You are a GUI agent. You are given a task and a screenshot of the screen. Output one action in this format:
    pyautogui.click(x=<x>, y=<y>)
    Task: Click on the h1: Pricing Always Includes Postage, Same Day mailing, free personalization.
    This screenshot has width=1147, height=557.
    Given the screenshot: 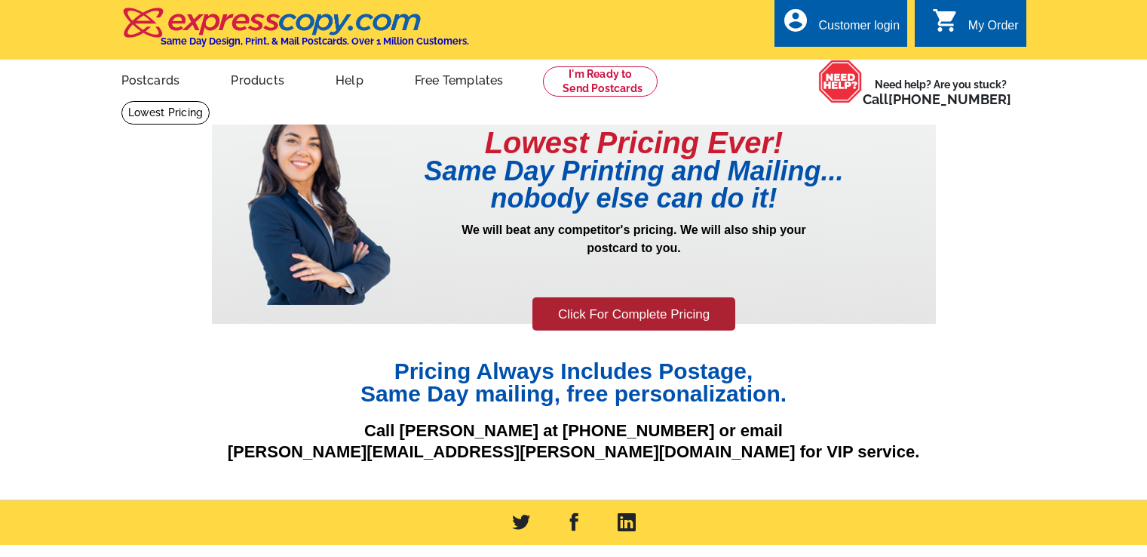 What is the action you would take?
    pyautogui.click(x=574, y=382)
    